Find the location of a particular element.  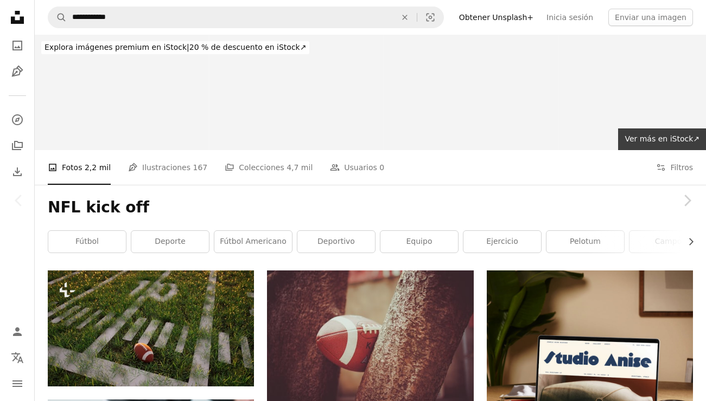

a: Siguiente is located at coordinates (687, 201).